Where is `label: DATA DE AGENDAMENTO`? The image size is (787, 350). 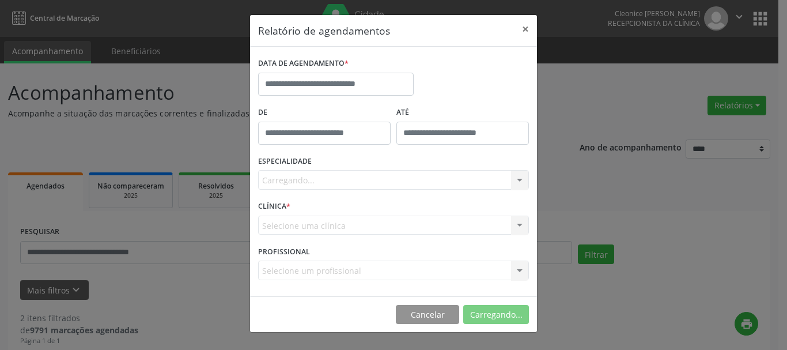
label: DATA DE AGENDAMENTO is located at coordinates (303, 63).